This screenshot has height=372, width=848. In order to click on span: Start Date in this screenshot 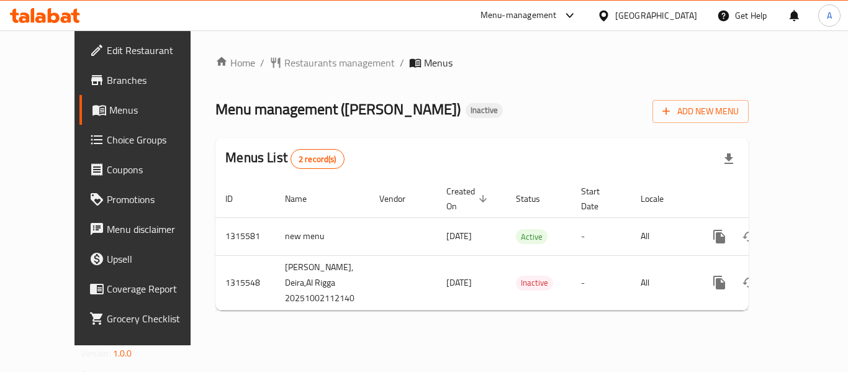, I will do `click(599, 199)`.